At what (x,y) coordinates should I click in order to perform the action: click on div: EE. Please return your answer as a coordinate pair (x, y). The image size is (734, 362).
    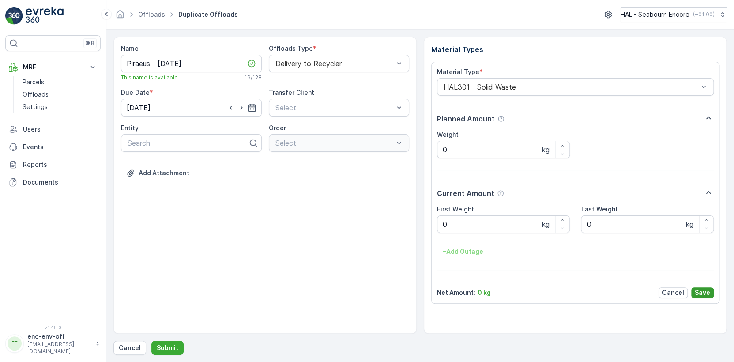
    Looking at the image, I should click on (15, 343).